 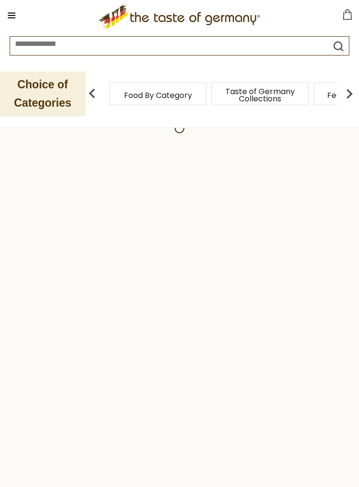 I want to click on img: next arrow, so click(x=349, y=94).